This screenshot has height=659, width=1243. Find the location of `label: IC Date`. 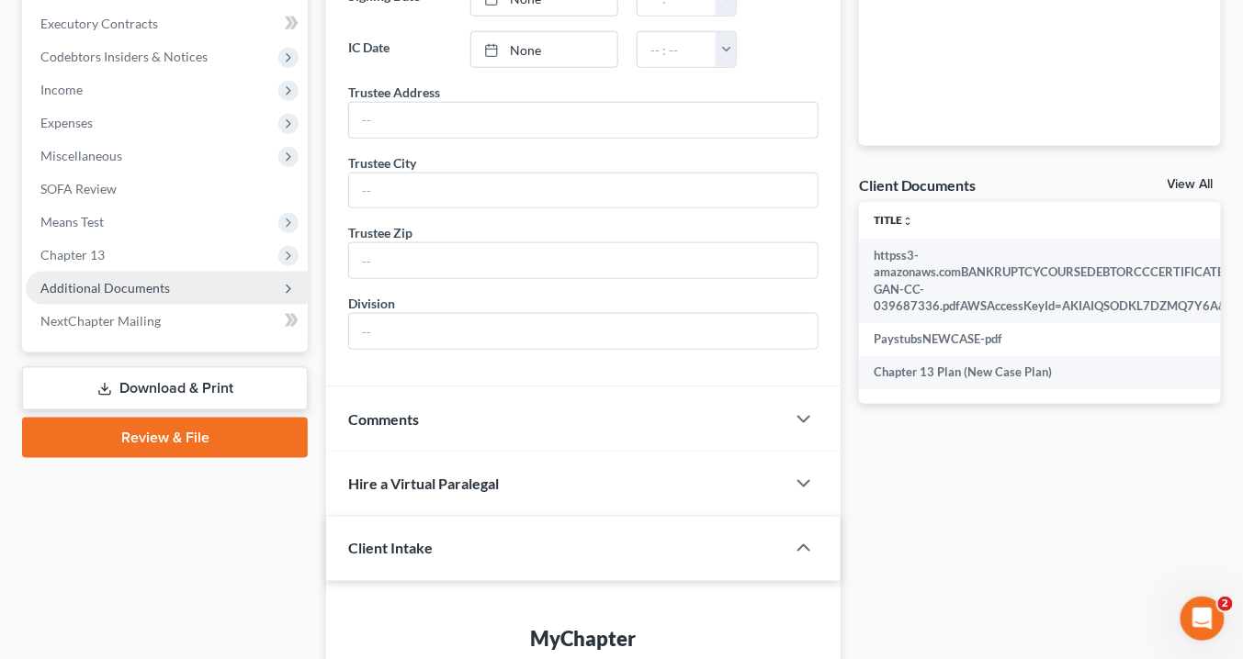

label: IC Date is located at coordinates (400, 50).